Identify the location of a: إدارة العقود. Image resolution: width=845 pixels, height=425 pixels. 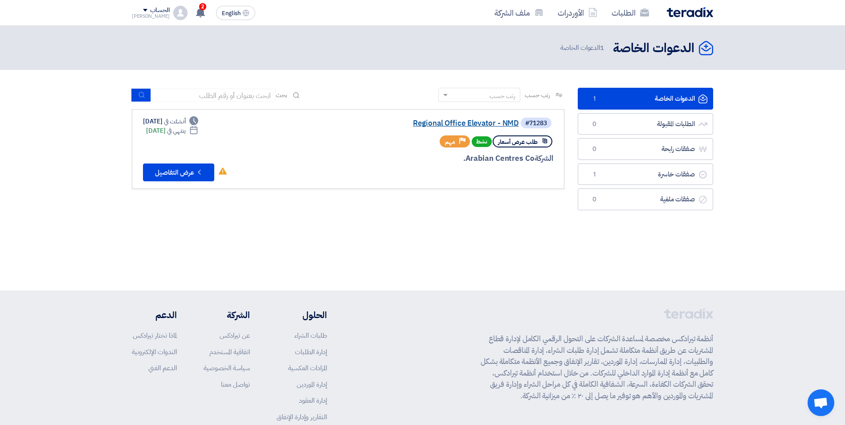
(313, 401).